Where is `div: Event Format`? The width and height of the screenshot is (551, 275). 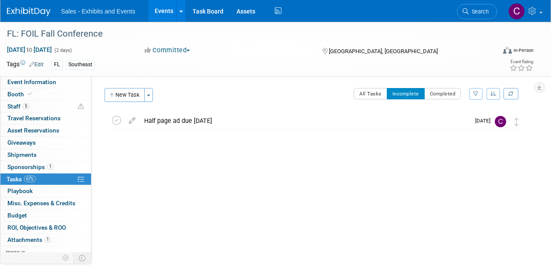
div: Event Format is located at coordinates (495, 52).